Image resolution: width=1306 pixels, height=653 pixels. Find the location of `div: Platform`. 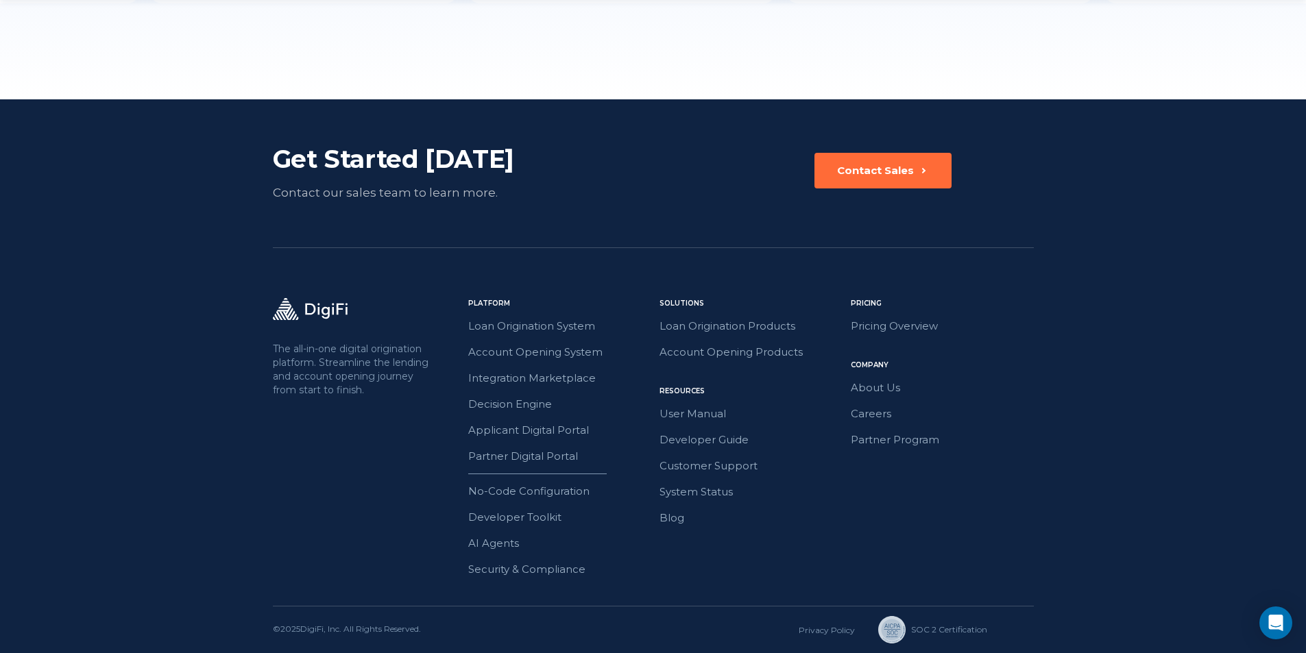

div: Platform is located at coordinates (559, 304).